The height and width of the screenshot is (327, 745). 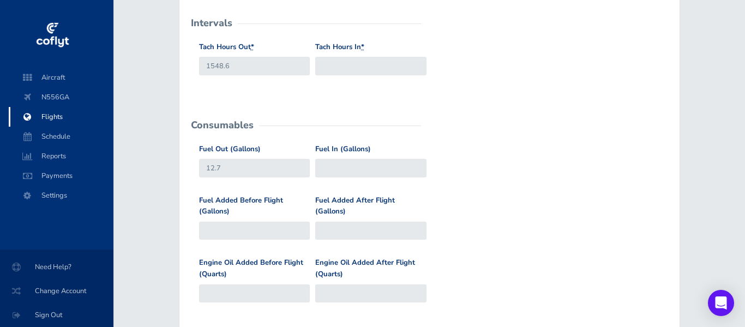 What do you see at coordinates (61, 117) in the screenshot?
I see `span: Flights` at bounding box center [61, 117].